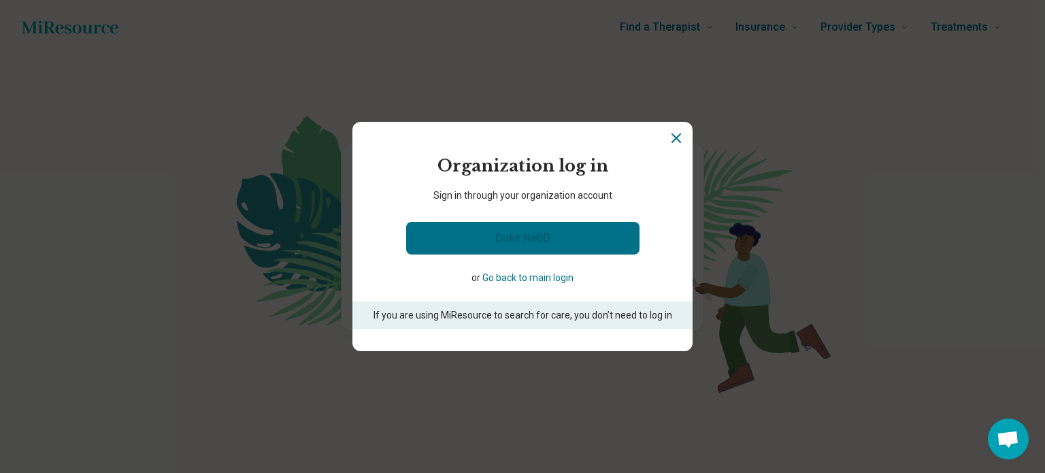 The image size is (1045, 473). I want to click on p: or, so click(523, 278).